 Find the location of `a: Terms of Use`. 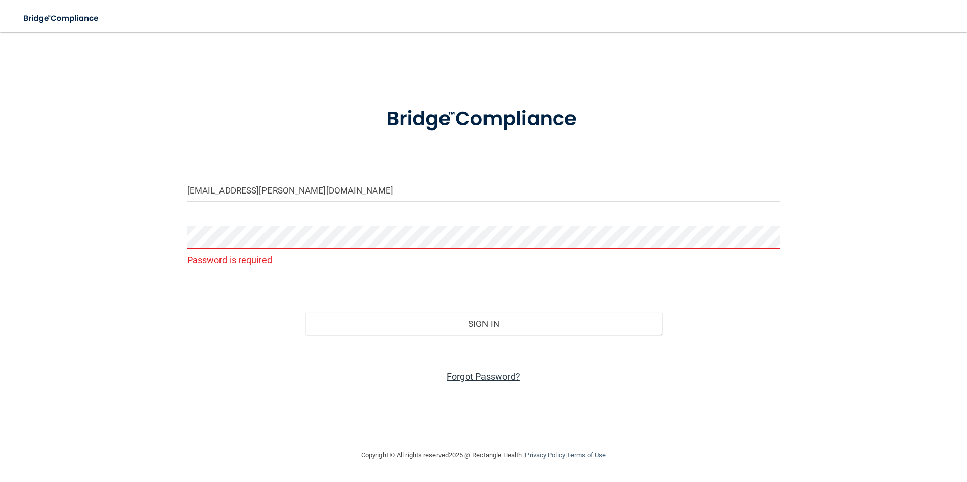

a: Terms of Use is located at coordinates (586, 455).